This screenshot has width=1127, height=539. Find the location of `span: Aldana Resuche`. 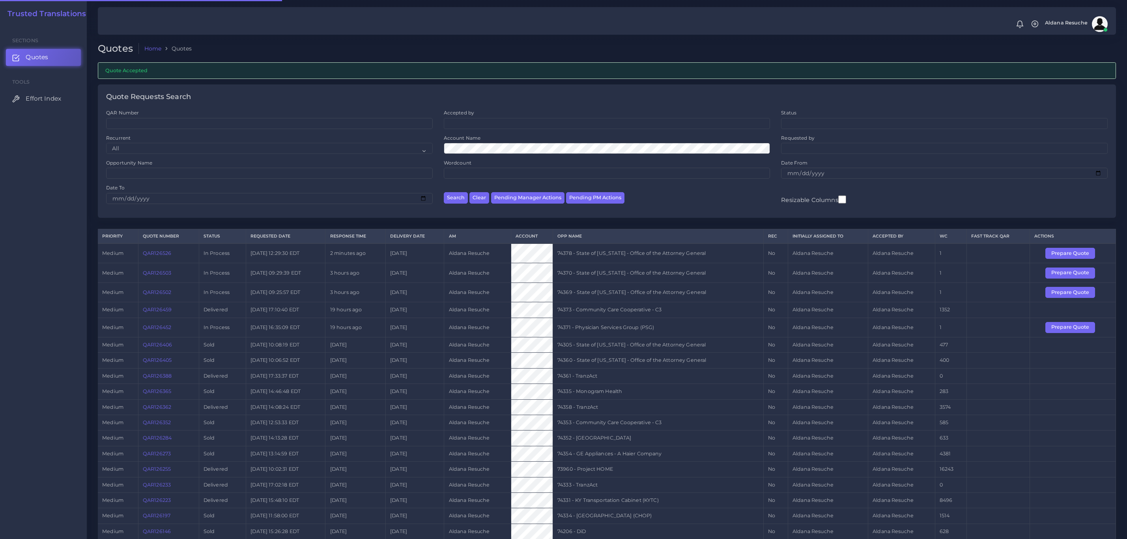

span: Aldana Resuche is located at coordinates (1066, 23).